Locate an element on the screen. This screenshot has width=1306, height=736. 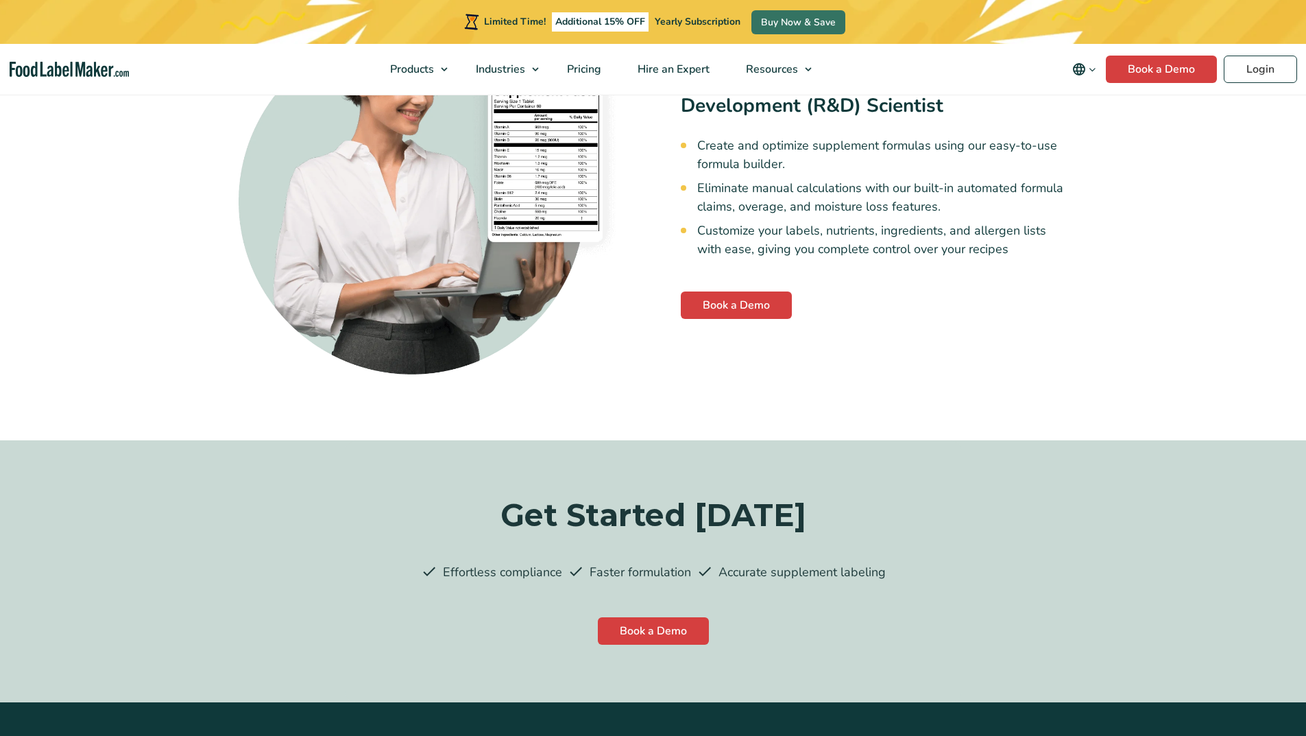
li: Create and optimize supplement formulas using our easy-to-use formula builder. is located at coordinates (882, 155).